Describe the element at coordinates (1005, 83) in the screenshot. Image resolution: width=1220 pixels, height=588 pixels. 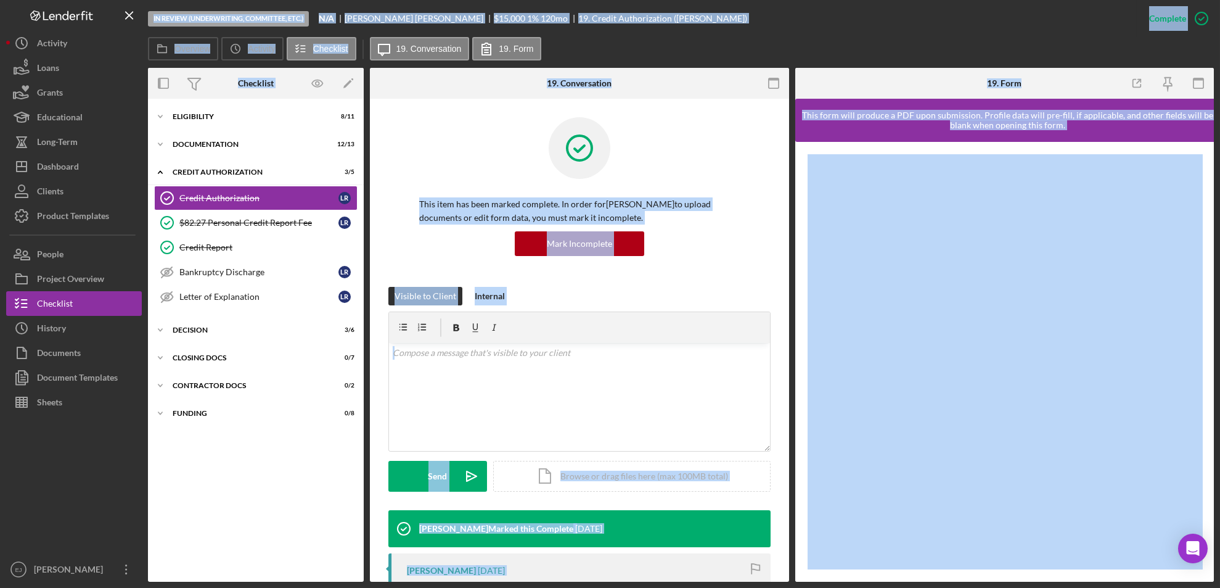
I see `div: 19. Form` at that location.